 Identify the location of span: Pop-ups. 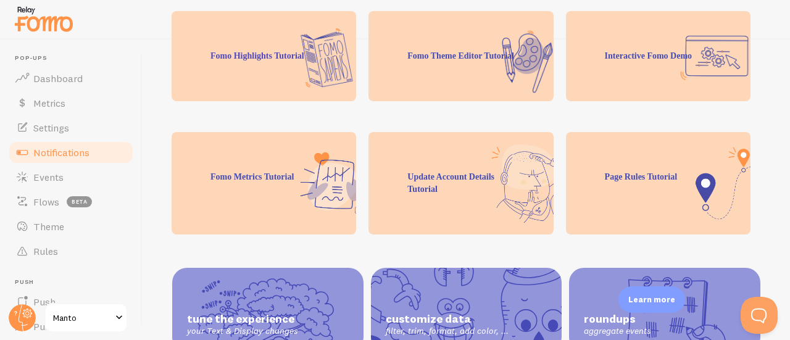
(75, 58).